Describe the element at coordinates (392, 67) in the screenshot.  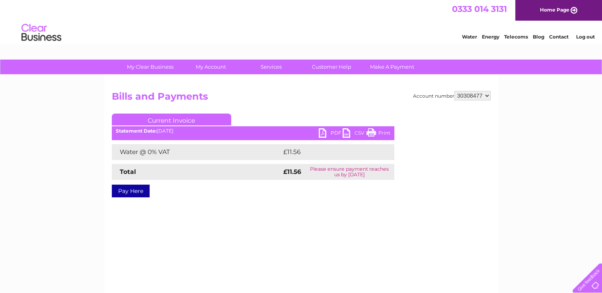
I see `a: Make A Payment` at that location.